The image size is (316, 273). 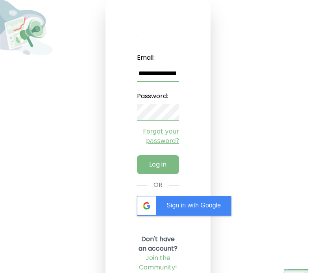 I want to click on p: Don't have an account?, so click(x=158, y=253).